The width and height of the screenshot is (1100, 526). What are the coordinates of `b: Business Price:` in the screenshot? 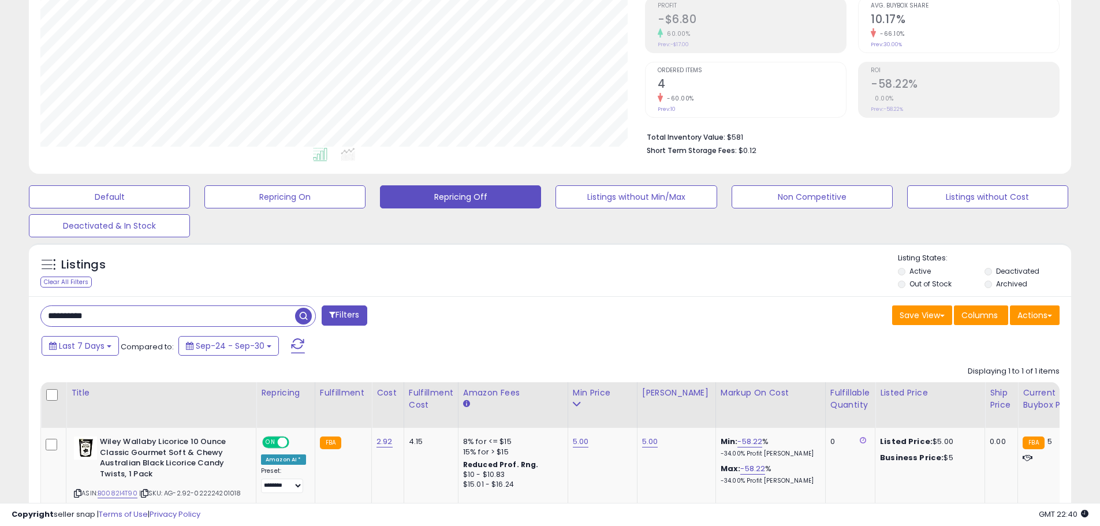 It's located at (912, 457).